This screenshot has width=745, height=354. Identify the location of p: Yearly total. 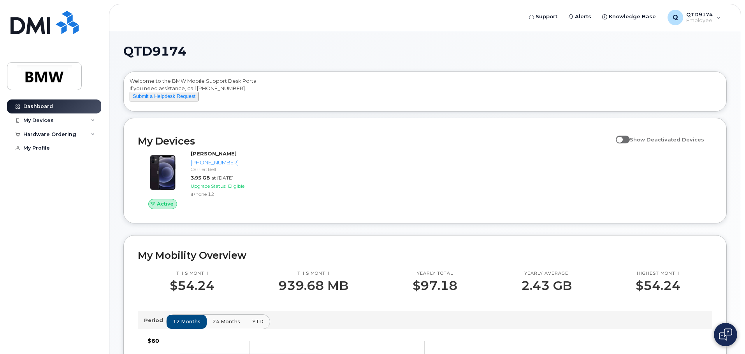
(435, 274).